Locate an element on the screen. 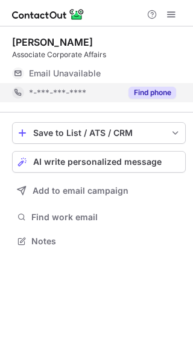  img: ContactOut v5.3.10 is located at coordinates (48, 14).